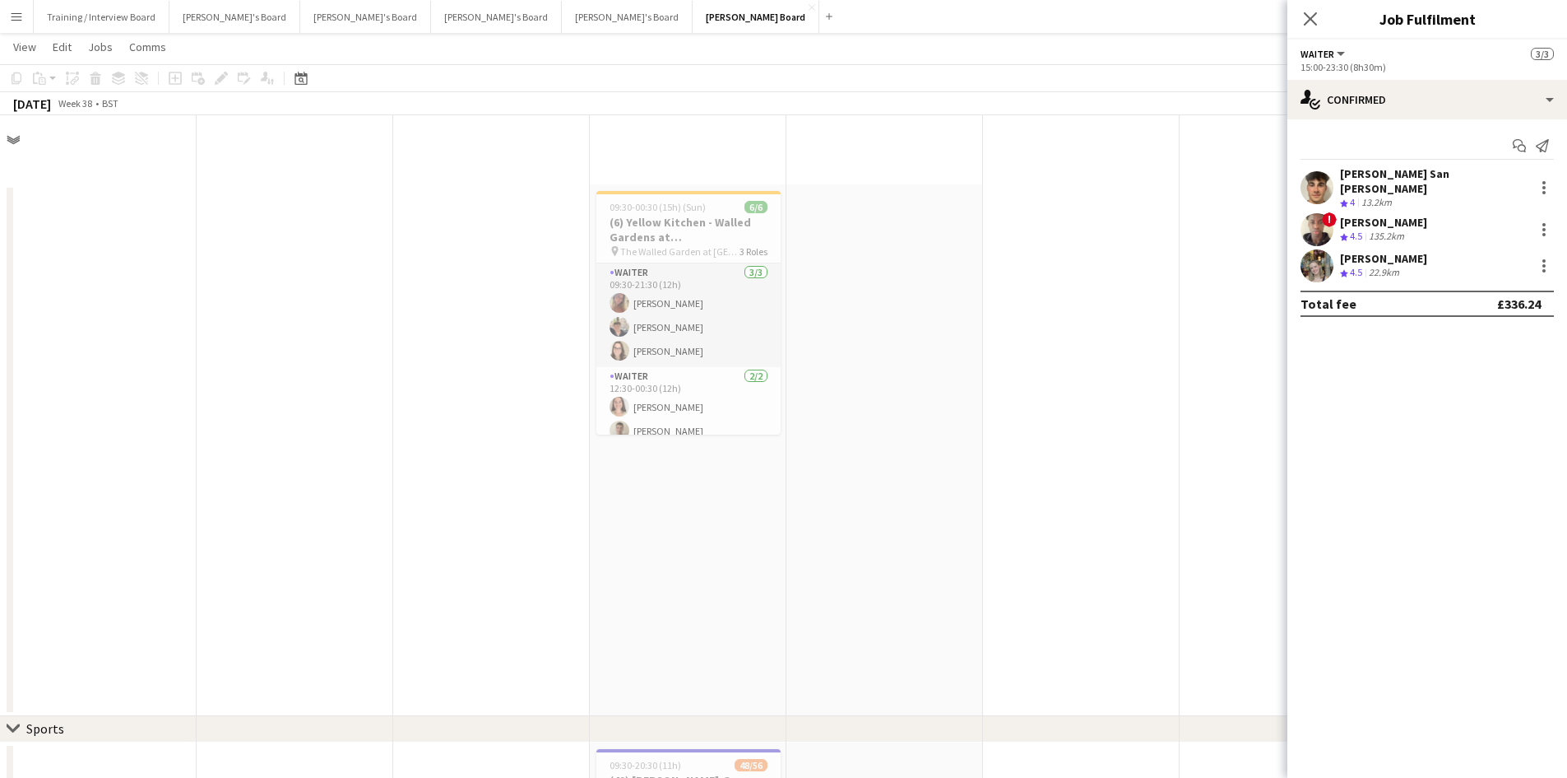  I want to click on span: 09:30-20:30 (11h), so click(645, 764).